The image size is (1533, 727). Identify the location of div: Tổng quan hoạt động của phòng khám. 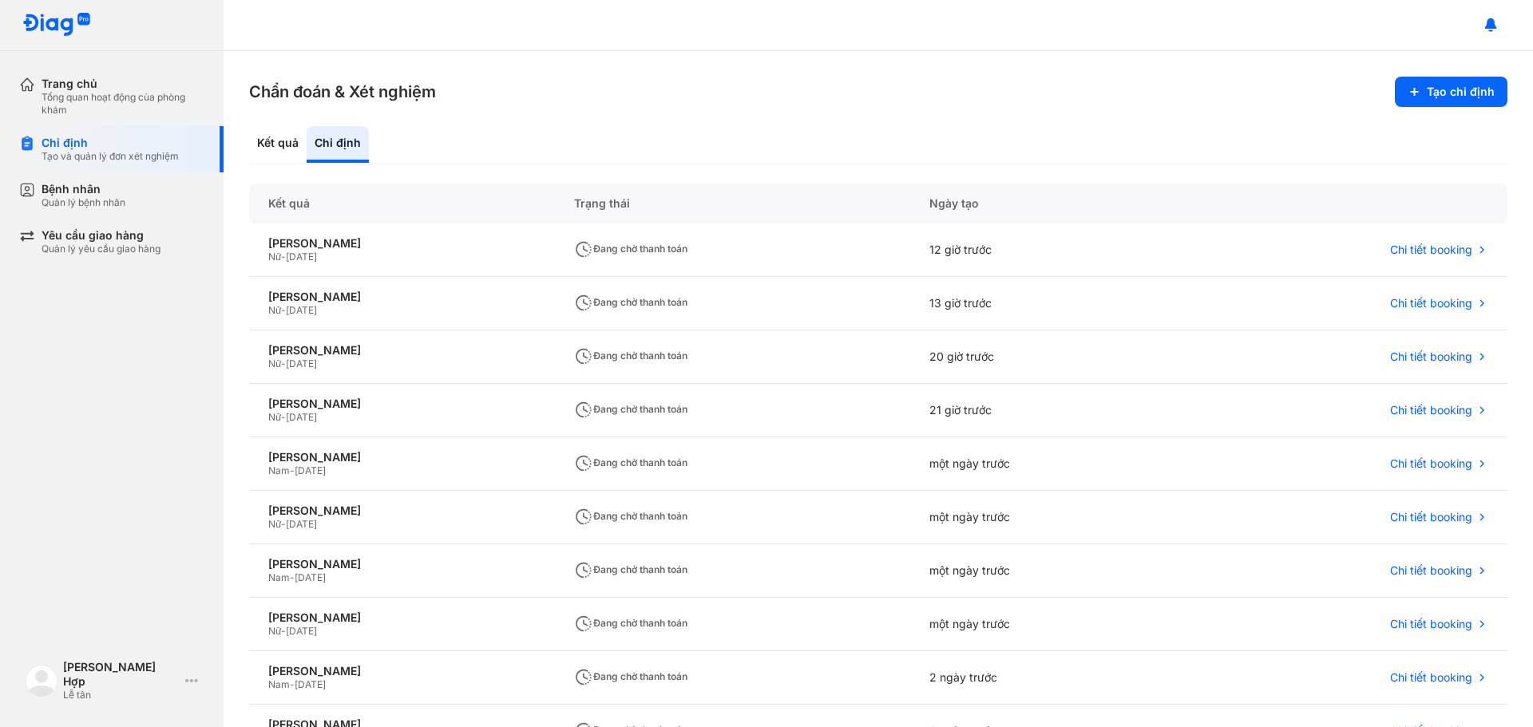
(123, 104).